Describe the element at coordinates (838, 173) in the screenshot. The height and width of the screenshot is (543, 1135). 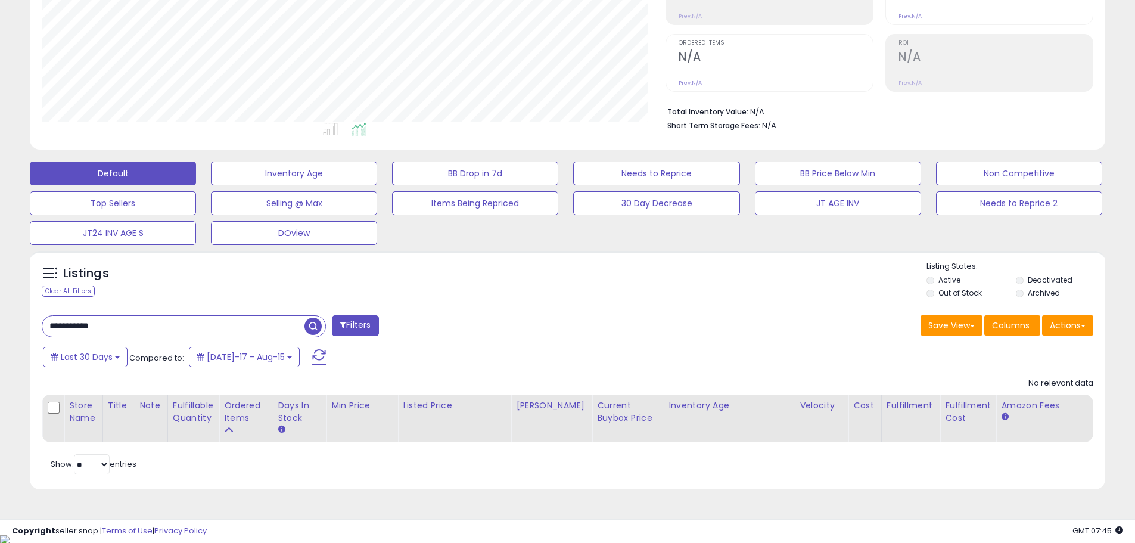
I see `button: BB Price Below Min` at that location.